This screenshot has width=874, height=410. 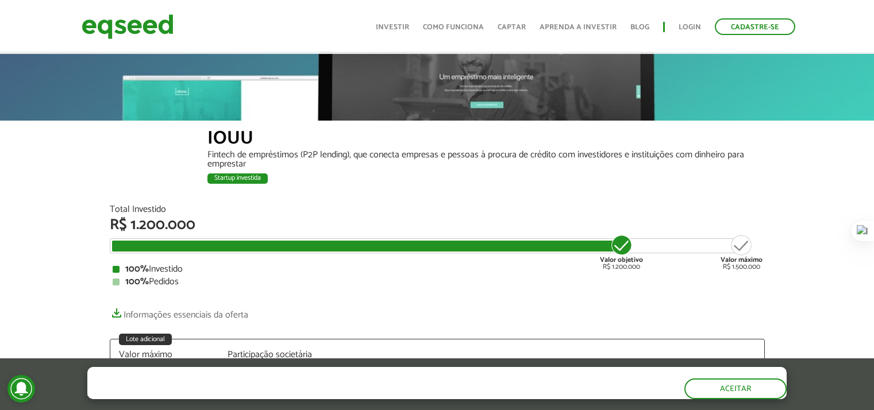 I want to click on div: IOUU, so click(x=486, y=140).